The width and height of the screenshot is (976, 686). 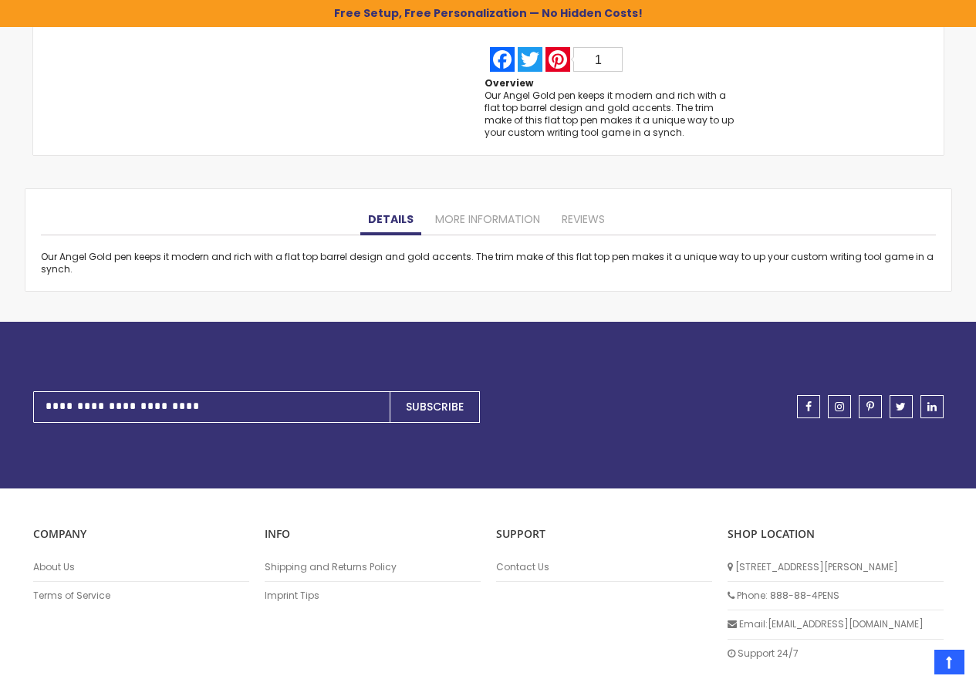 I want to click on span: twitter, so click(x=901, y=407).